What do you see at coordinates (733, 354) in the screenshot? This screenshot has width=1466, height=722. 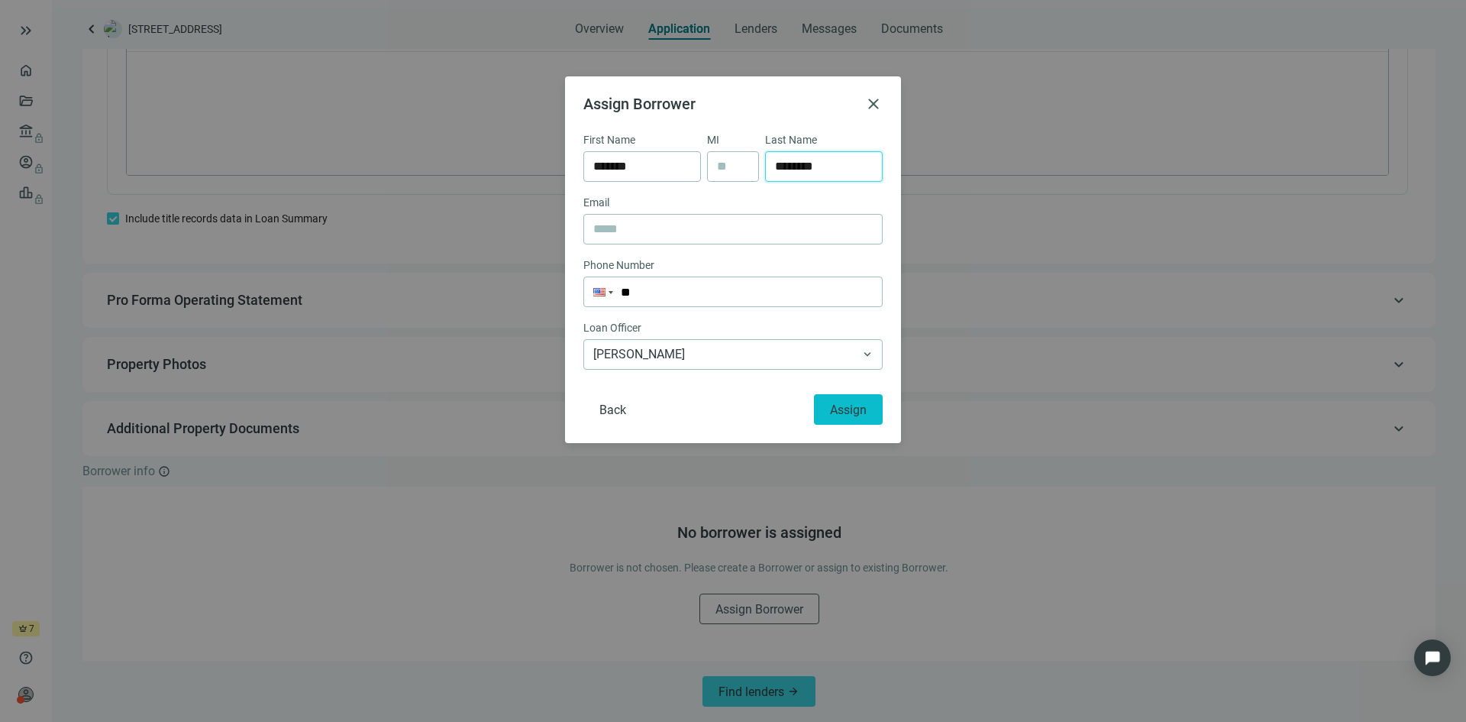 I see `span: John Barbato` at bounding box center [733, 354].